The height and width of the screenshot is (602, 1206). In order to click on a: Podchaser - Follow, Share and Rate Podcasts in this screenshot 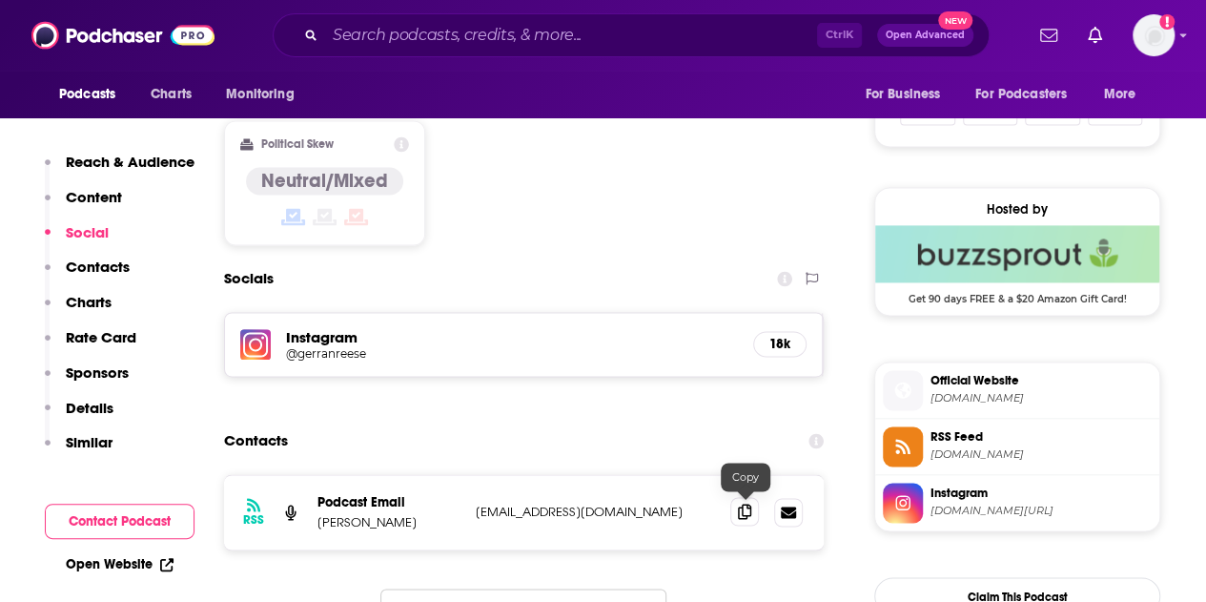, I will do `click(123, 35)`.